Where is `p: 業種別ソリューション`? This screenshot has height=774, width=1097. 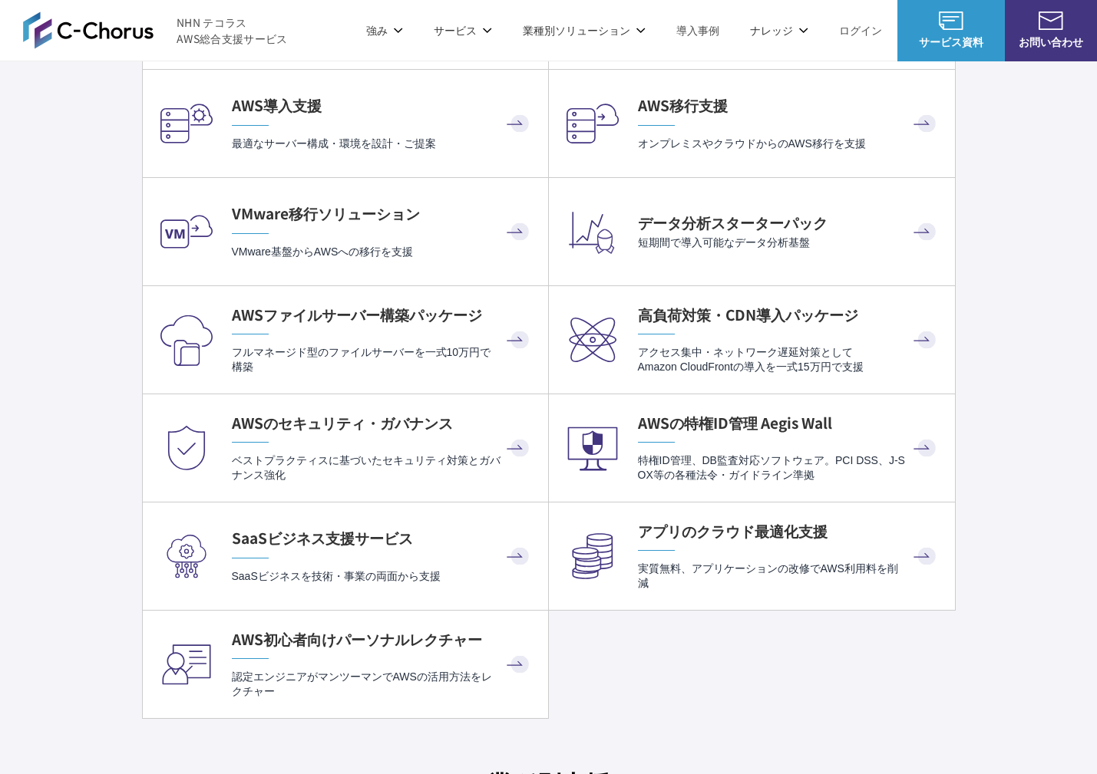
p: 業種別ソリューション is located at coordinates (584, 30).